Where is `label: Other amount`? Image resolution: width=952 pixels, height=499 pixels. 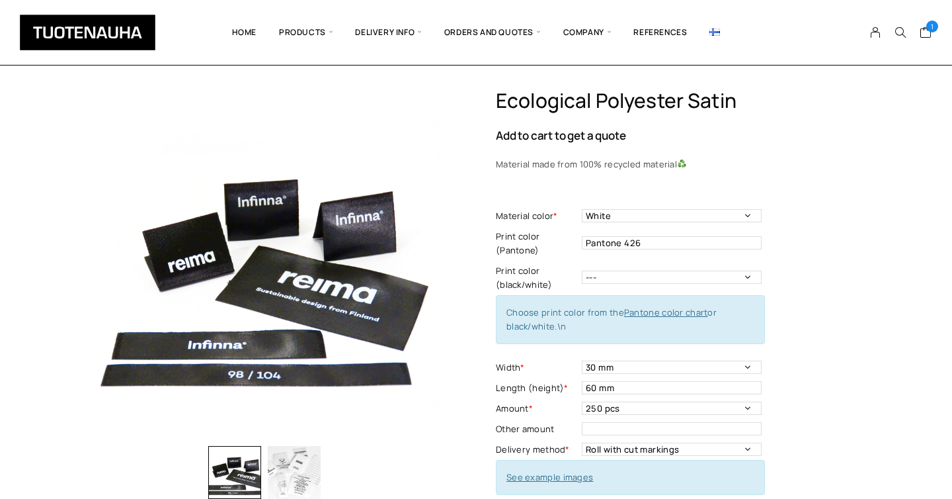
label: Other amount is located at coordinates (537, 428).